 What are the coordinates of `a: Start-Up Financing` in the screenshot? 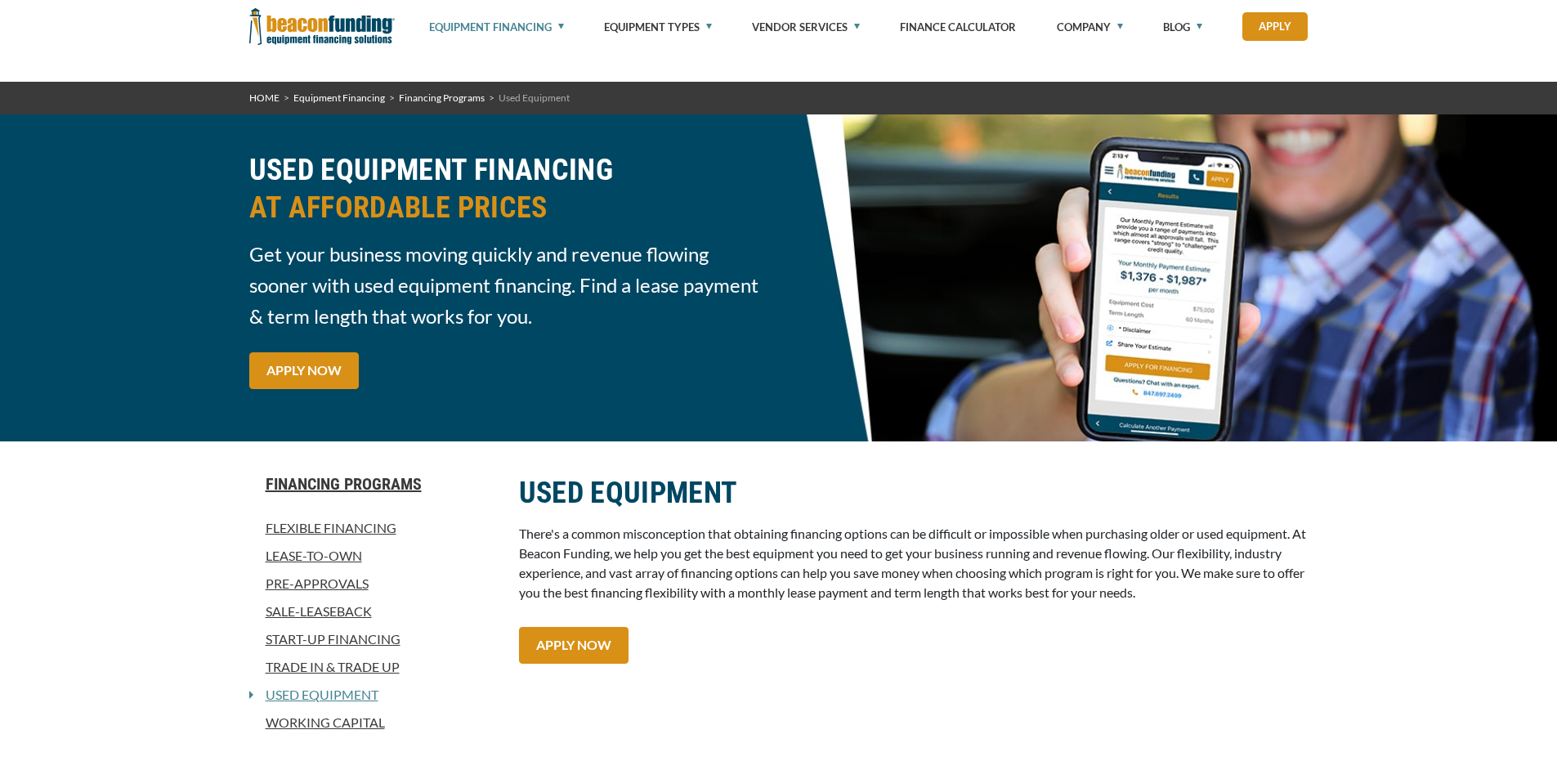 It's located at (374, 639).